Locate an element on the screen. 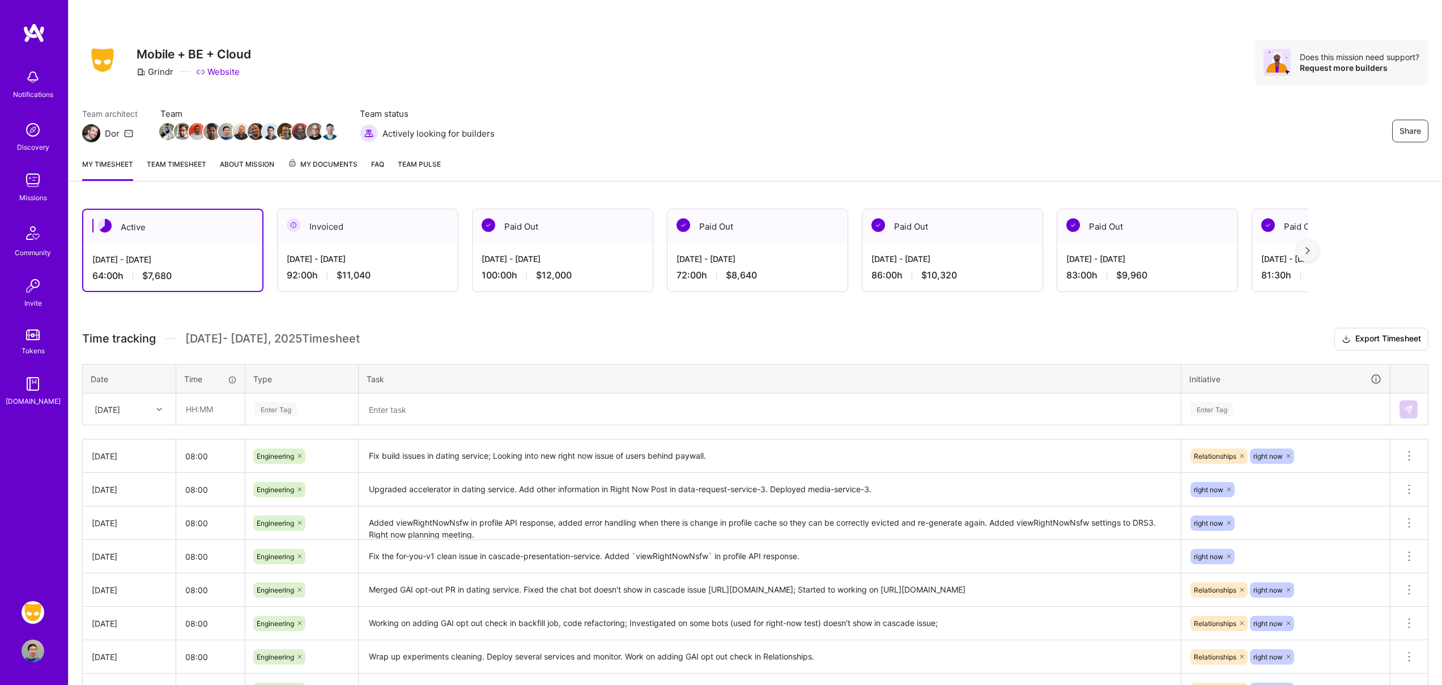 The image size is (1442, 685). a: Grindr: Mobile + BE + Cloud is located at coordinates (33, 612).